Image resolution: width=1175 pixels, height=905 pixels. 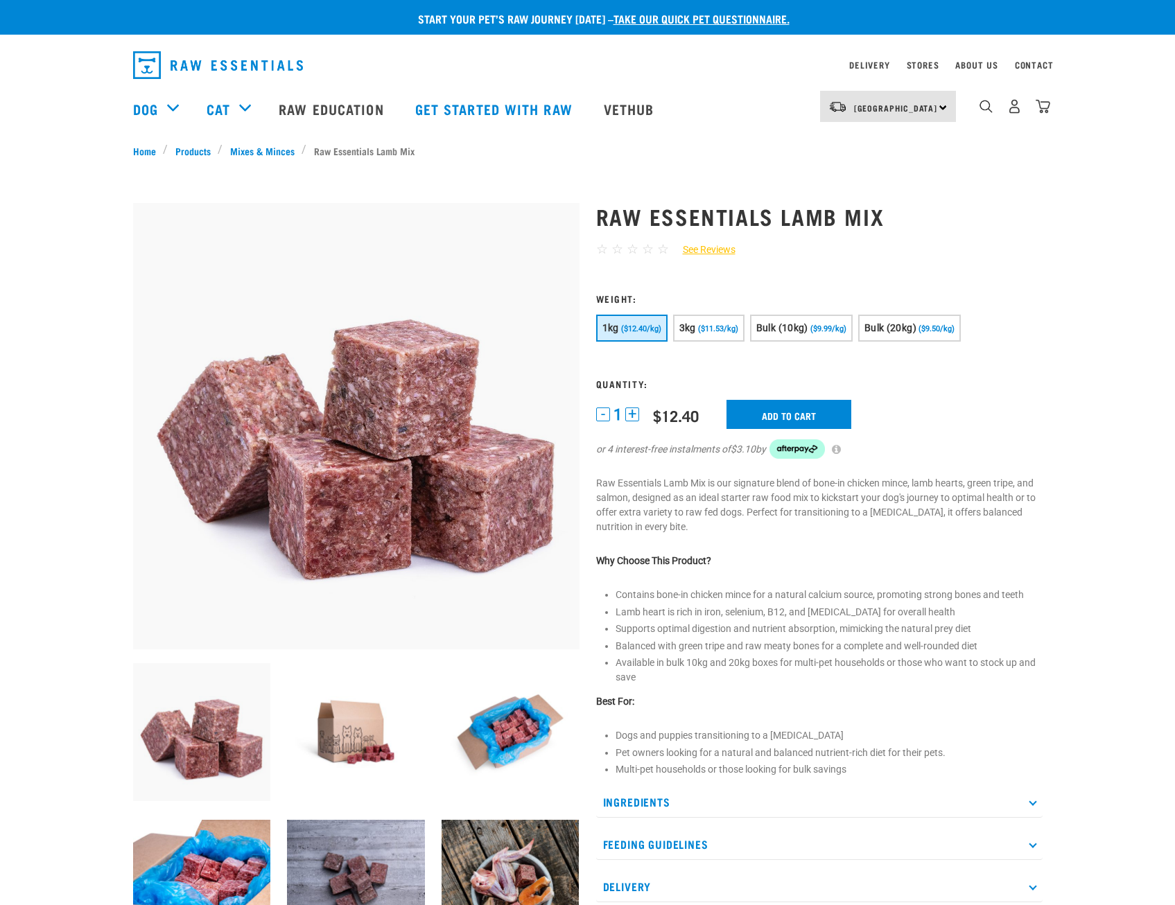 I want to click on span: ($9.99/kg), so click(x=829, y=329).